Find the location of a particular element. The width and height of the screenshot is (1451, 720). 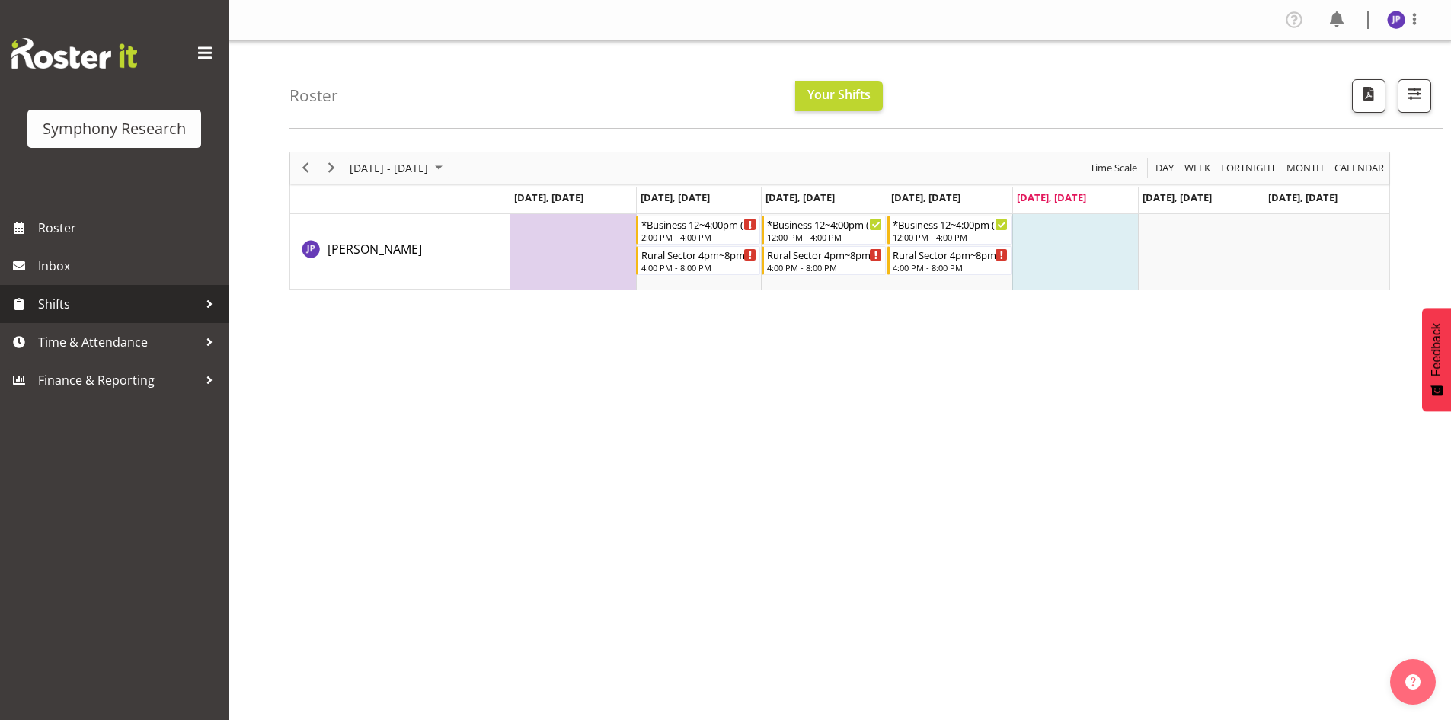

span: Day is located at coordinates (1164, 168).